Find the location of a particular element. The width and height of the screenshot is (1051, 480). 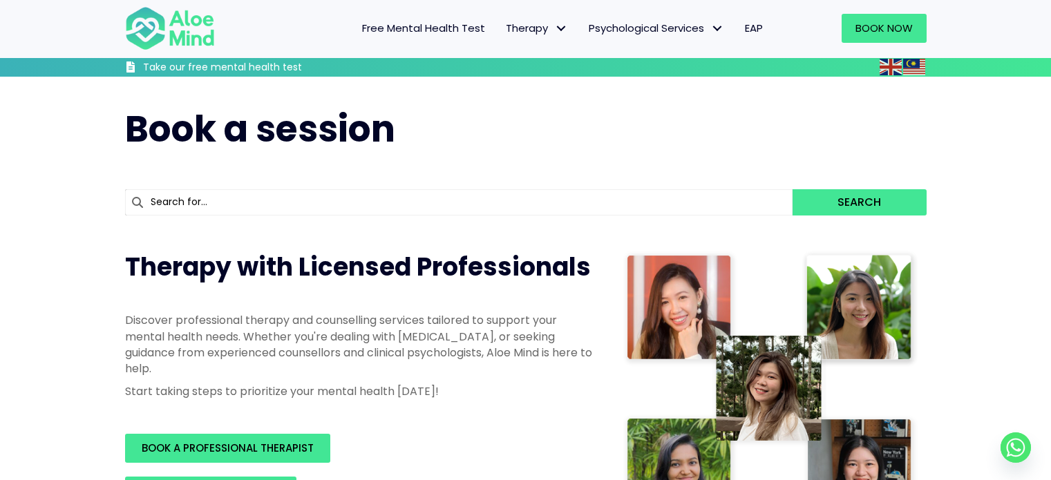

a: TherapyTherapy: submenu is located at coordinates (537, 28).